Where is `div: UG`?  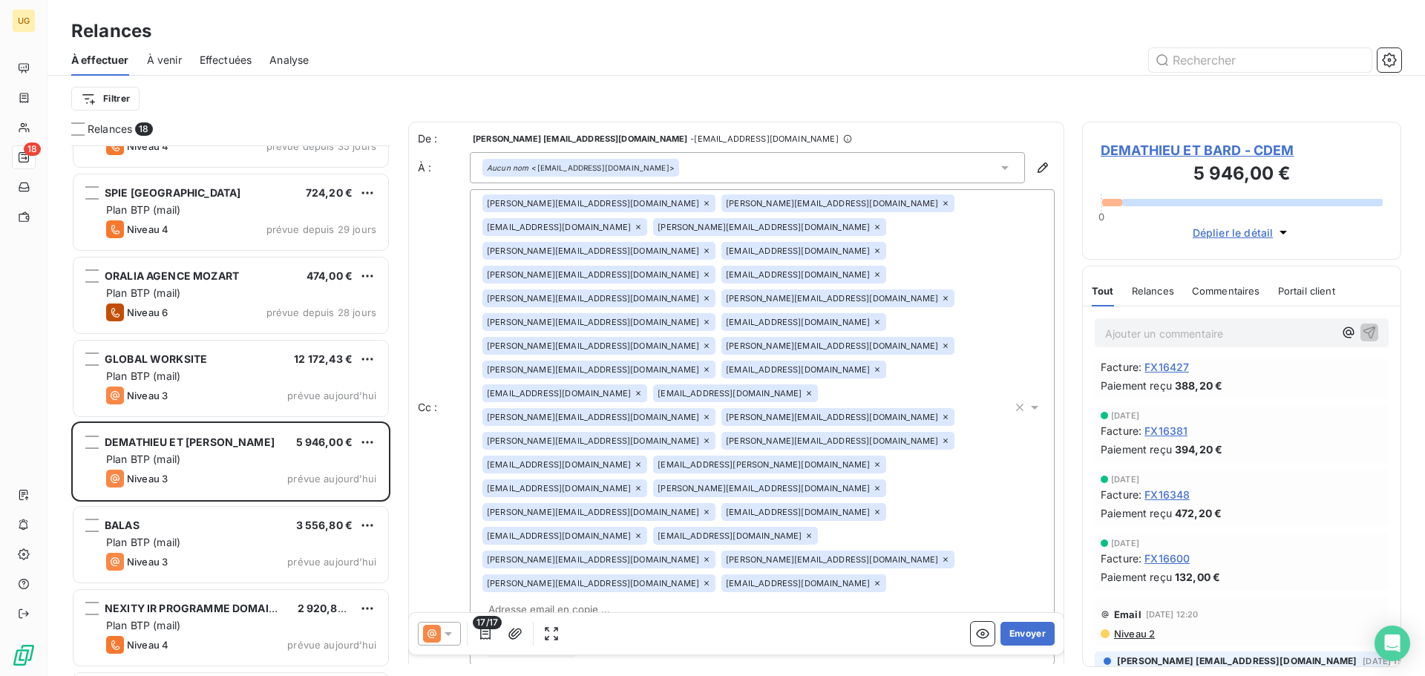 div: UG is located at coordinates (24, 21).